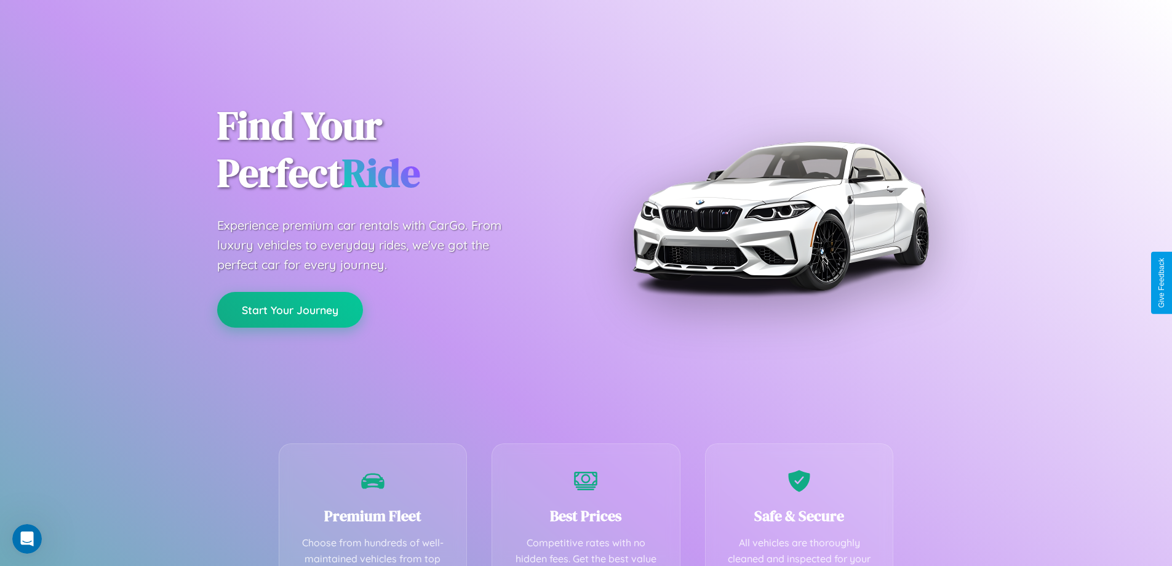 The image size is (1172, 566). What do you see at coordinates (371, 245) in the screenshot?
I see `p: Experience premium car rentals with CarGo. From luxury vehicles to everyday rides, we've got the ...` at bounding box center [371, 245].